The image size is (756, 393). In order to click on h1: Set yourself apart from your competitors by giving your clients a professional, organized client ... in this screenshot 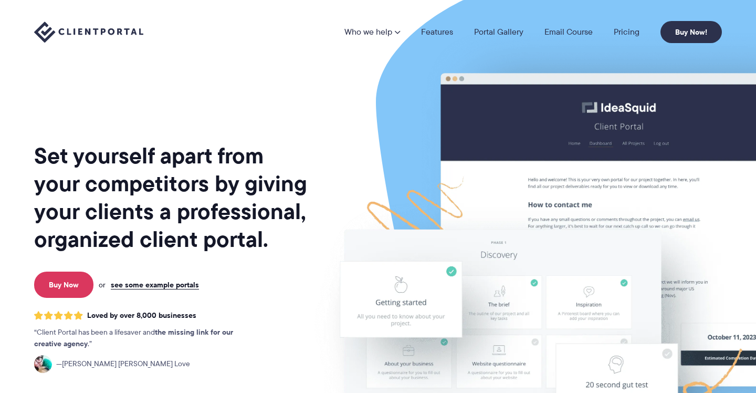, I will do `click(172, 197)`.